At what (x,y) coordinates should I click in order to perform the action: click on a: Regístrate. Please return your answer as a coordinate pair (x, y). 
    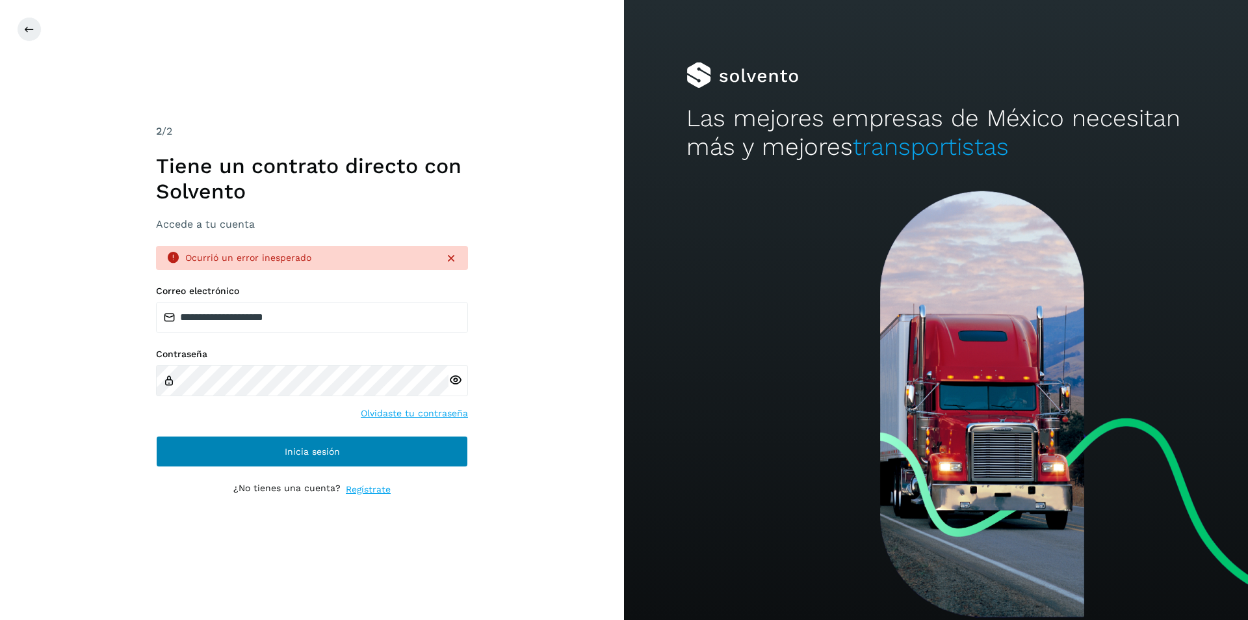
    Looking at the image, I should click on (368, 489).